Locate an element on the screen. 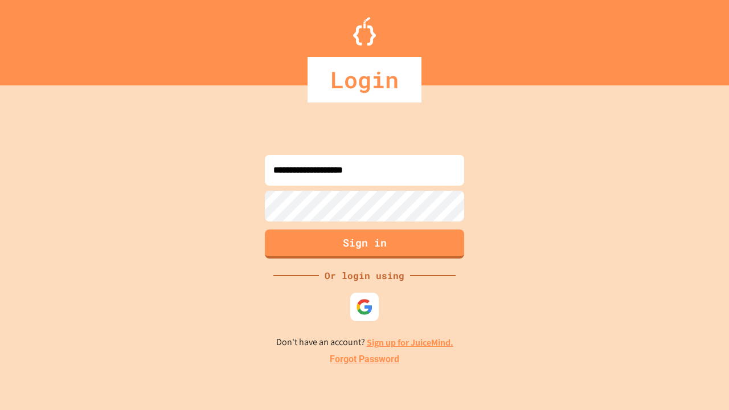  a: Sign up for JuiceMind. is located at coordinates (410, 342).